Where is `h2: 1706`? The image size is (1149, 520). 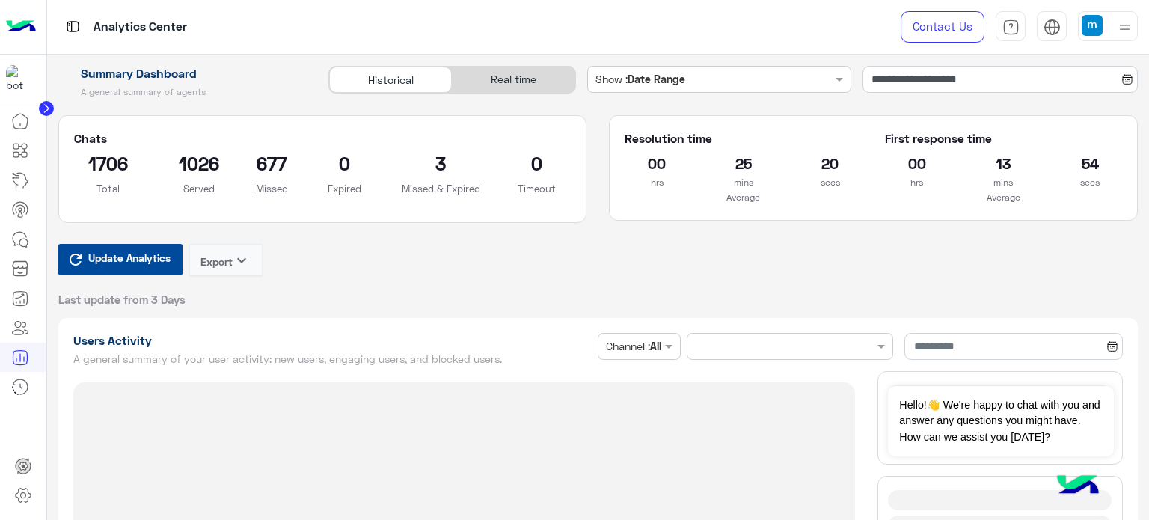 h2: 1706 is located at coordinates (109, 163).